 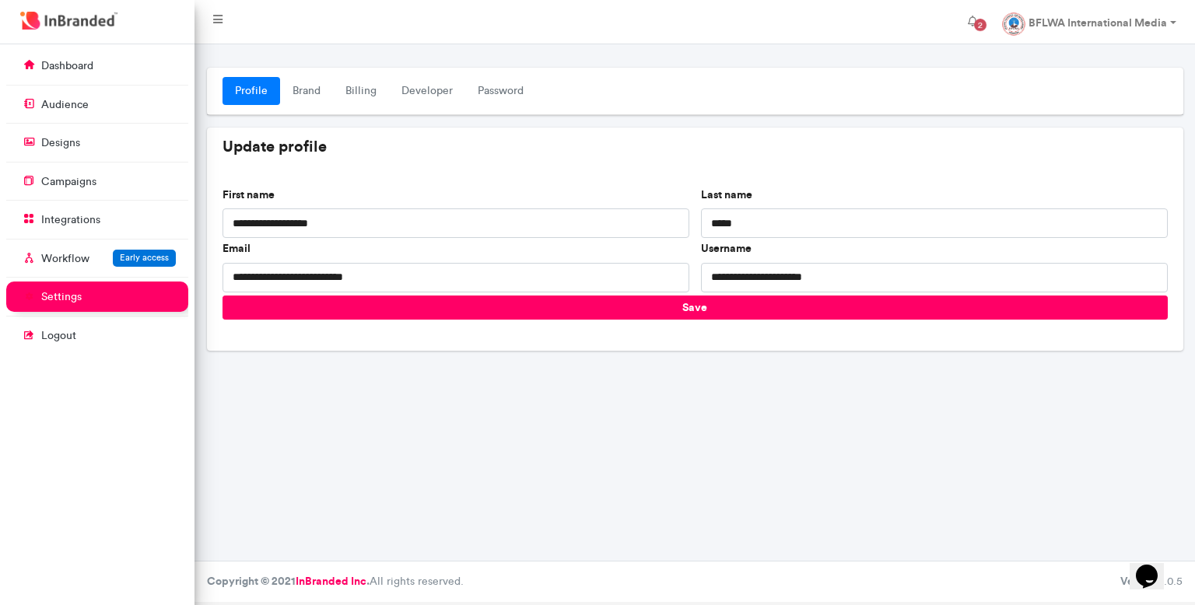 What do you see at coordinates (65, 105) in the screenshot?
I see `p: audience` at bounding box center [65, 105].